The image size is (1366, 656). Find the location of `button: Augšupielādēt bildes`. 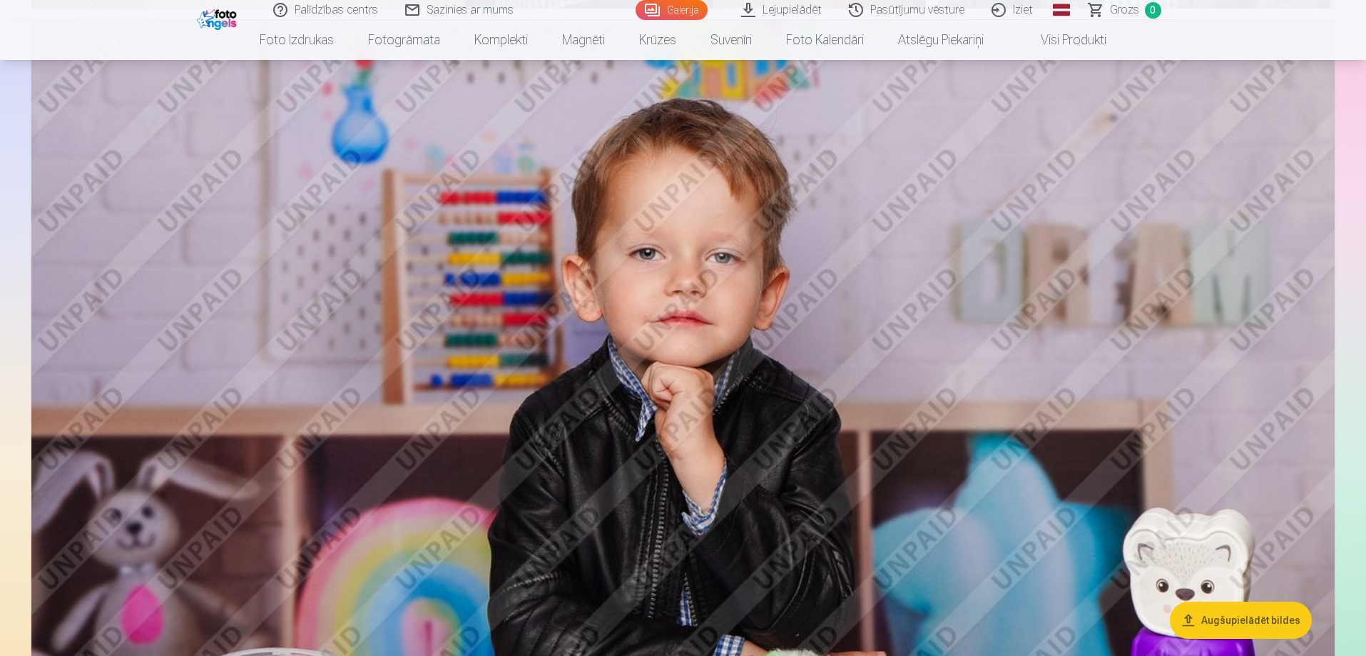

button: Augšupielādēt bildes is located at coordinates (1241, 620).